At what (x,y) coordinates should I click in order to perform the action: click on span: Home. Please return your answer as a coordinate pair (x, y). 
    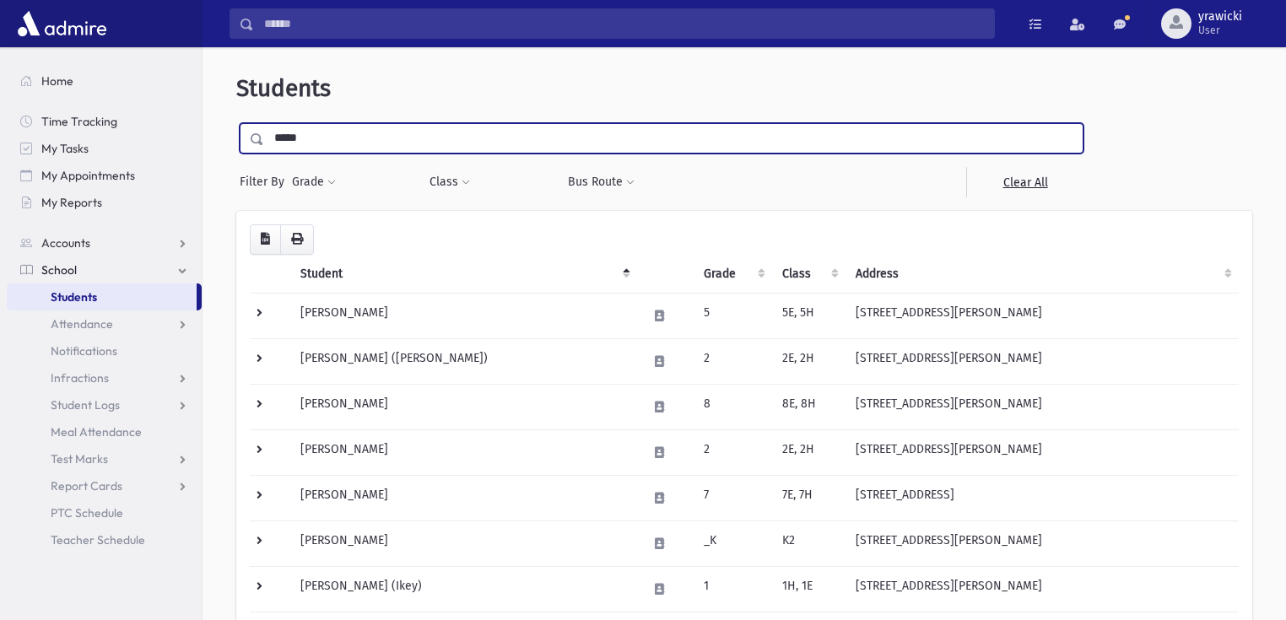
    Looking at the image, I should click on (57, 81).